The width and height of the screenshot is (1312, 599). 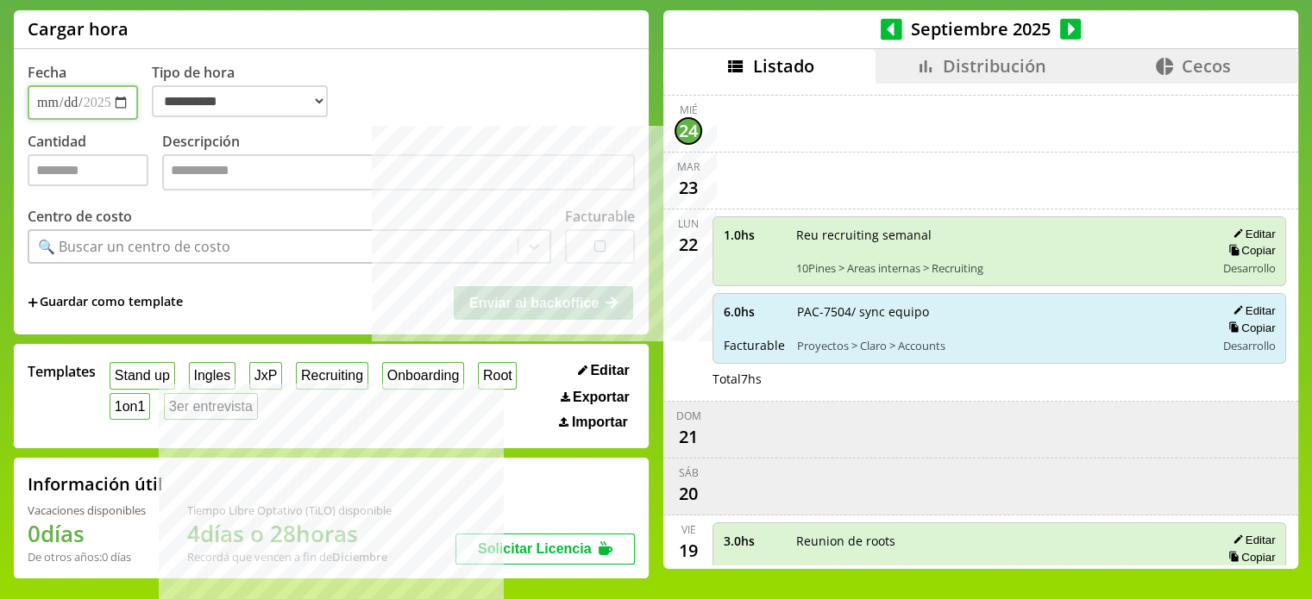 I want to click on textarea: Descripción, so click(x=399, y=173).